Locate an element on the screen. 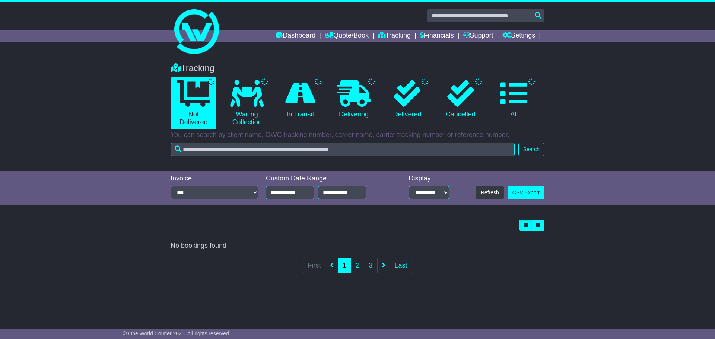  a: 3 is located at coordinates (371, 266).